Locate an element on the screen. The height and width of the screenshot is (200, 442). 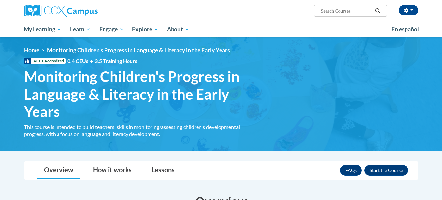
div: This course is intended to build teachers' skills in monitoring/assessing children's developmenta... is located at coordinates (138, 130).